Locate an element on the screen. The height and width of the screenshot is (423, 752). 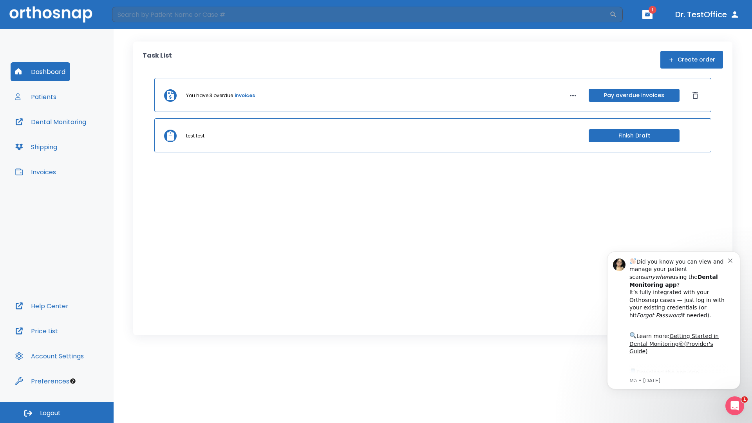
i: anywhere is located at coordinates (63, 37).